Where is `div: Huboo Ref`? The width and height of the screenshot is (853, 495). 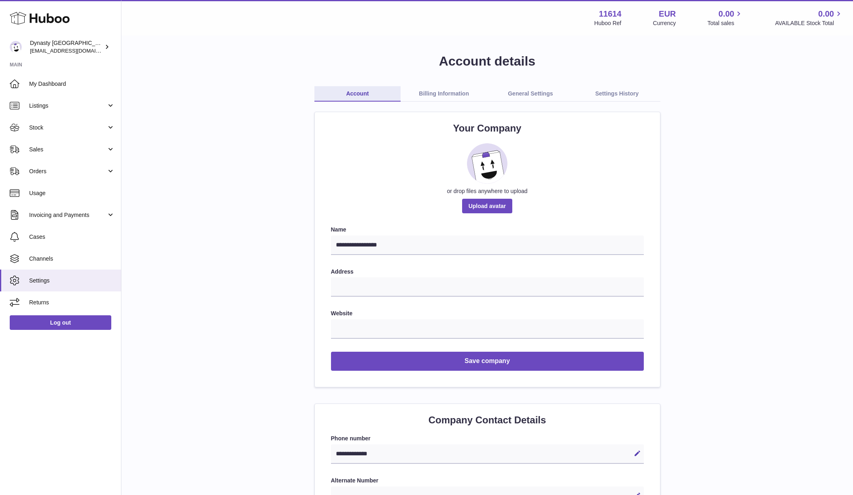
div: Huboo Ref is located at coordinates (607, 23).